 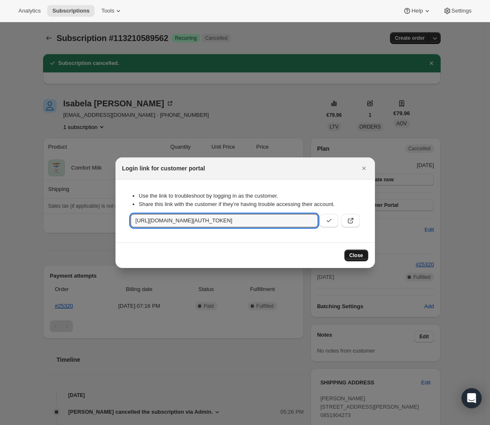 I want to click on span: Close, so click(x=356, y=255).